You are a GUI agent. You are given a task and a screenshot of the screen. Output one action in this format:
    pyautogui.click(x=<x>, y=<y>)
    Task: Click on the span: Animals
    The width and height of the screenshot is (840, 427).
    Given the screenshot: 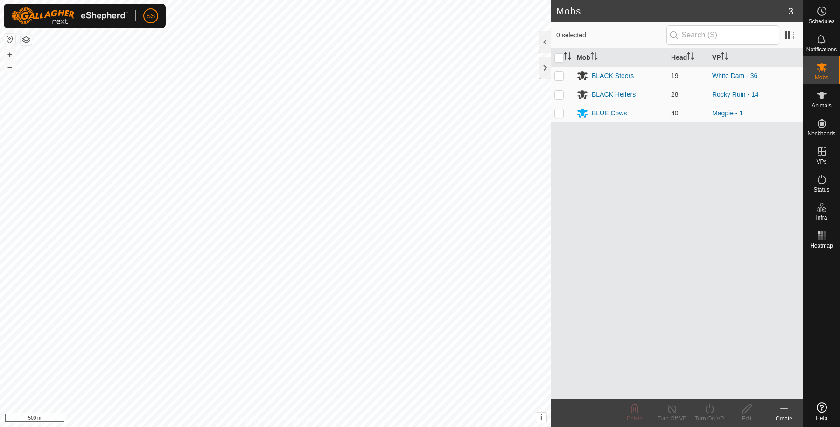 What is the action you would take?
    pyautogui.click(x=821, y=105)
    